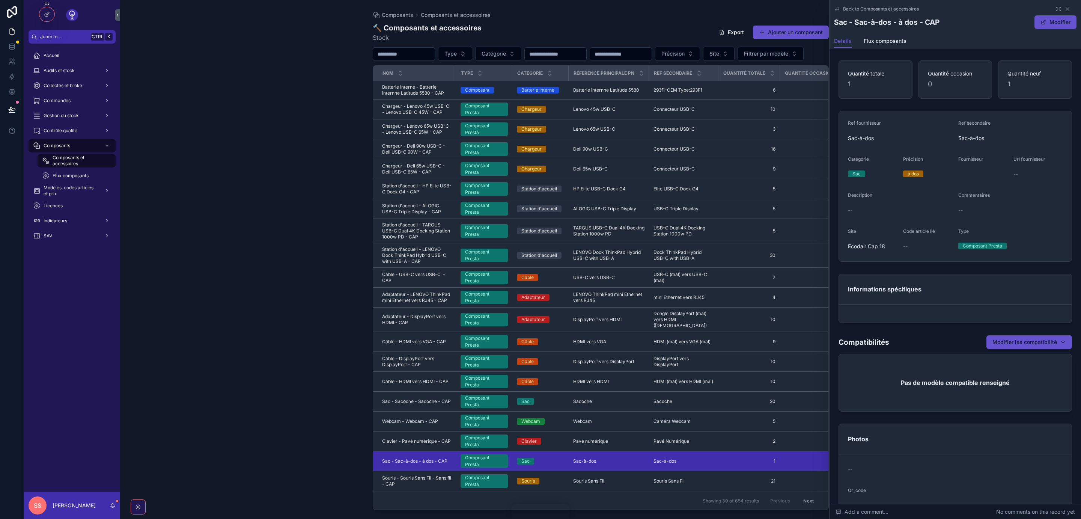 The image size is (1081, 519). I want to click on span: Ctrl, so click(98, 37).